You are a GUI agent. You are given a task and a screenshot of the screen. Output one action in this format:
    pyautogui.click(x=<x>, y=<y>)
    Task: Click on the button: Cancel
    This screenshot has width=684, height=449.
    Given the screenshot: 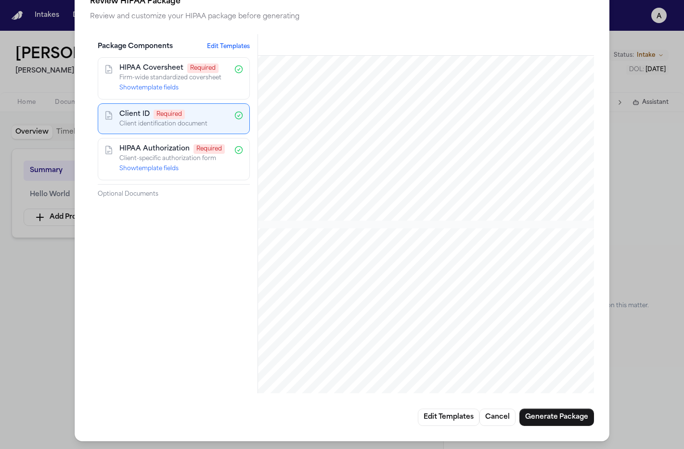 What is the action you would take?
    pyautogui.click(x=497, y=418)
    